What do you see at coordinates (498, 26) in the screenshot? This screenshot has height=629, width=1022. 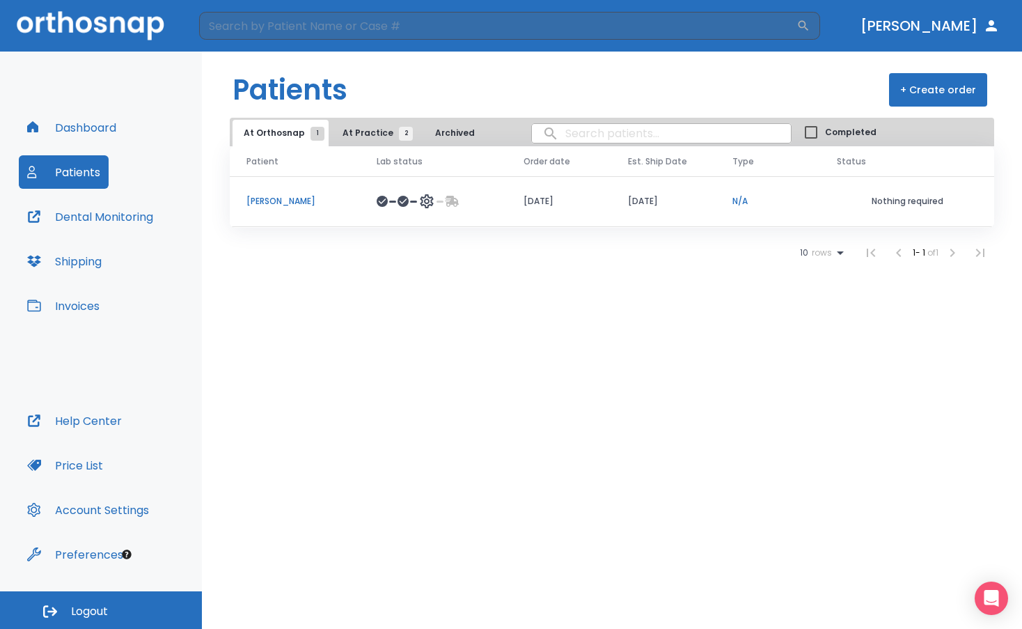 I see `input: Search by Patient Name or Case #` at bounding box center [498, 26].